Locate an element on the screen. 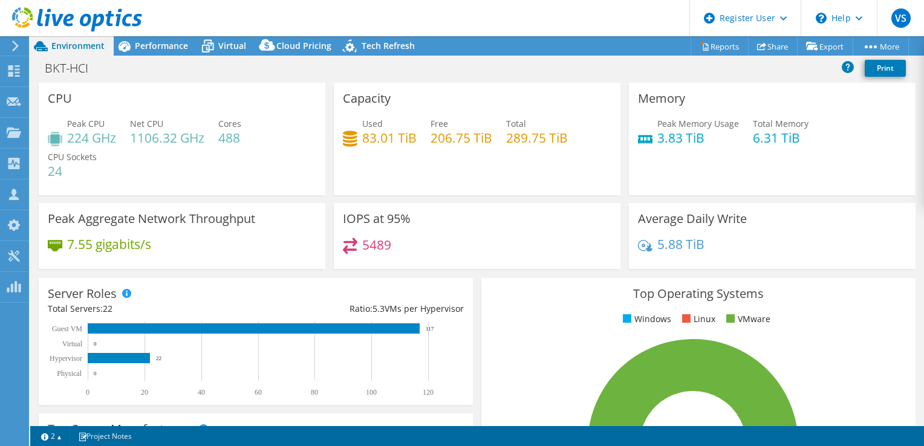  span: Peak Memory Usage is located at coordinates (698, 123).